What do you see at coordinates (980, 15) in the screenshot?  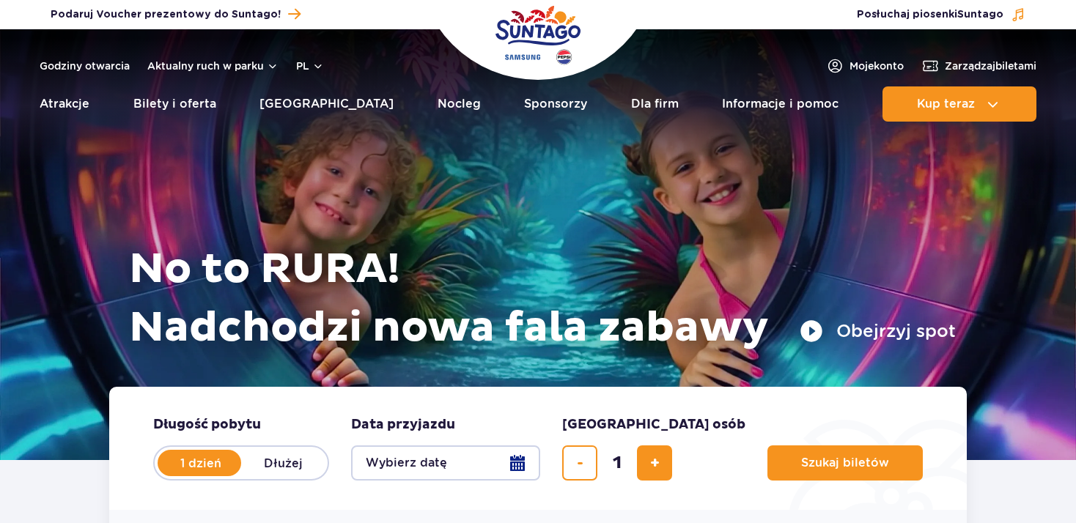 I see `span: Suntago` at bounding box center [980, 15].